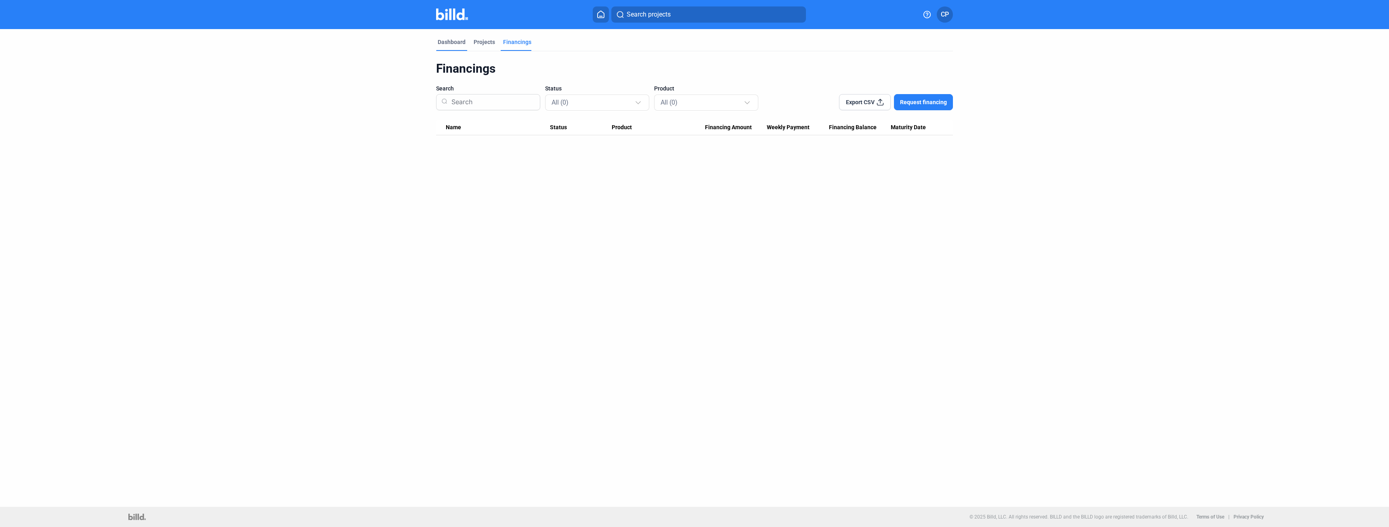 The width and height of the screenshot is (1389, 527). What do you see at coordinates (445, 88) in the screenshot?
I see `span: Search` at bounding box center [445, 88].